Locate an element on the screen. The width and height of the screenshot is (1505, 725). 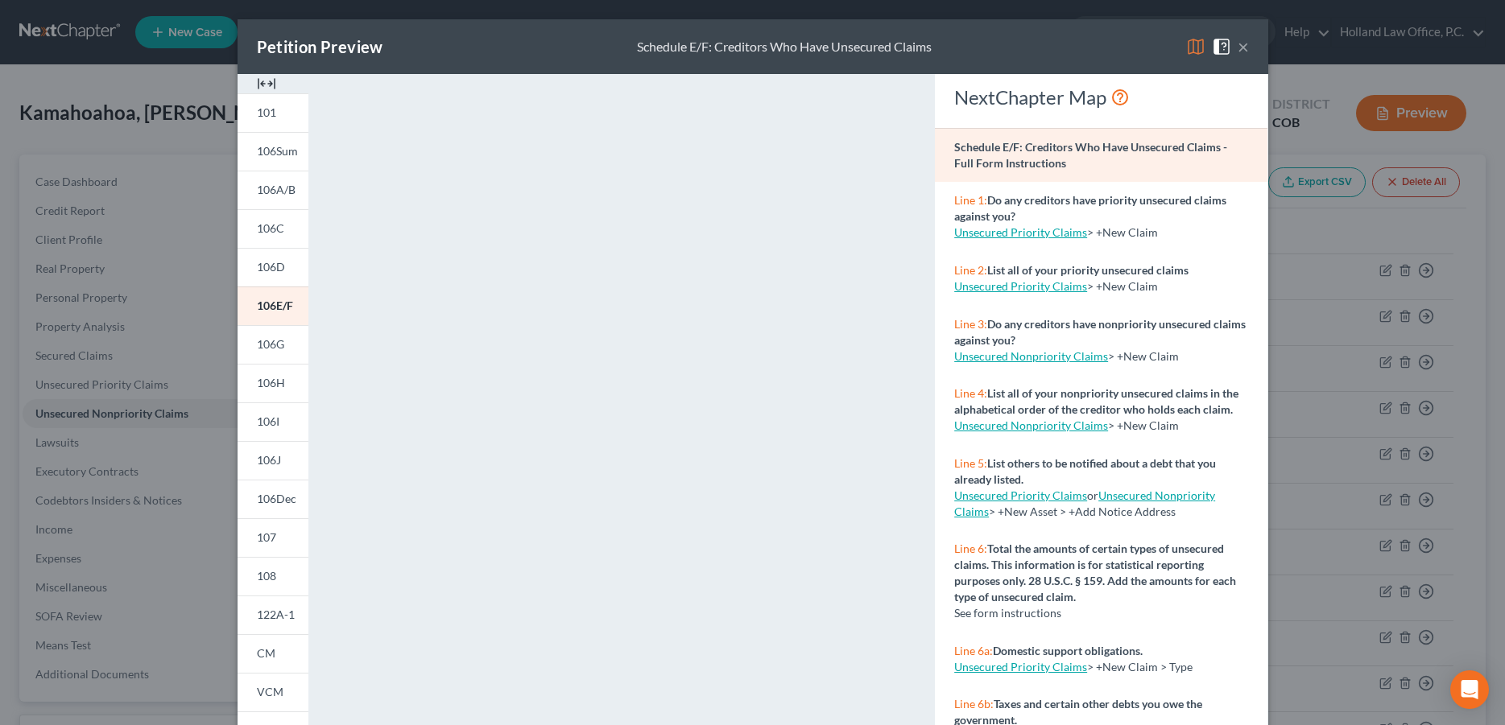
a: 122A-1 is located at coordinates (273, 615).